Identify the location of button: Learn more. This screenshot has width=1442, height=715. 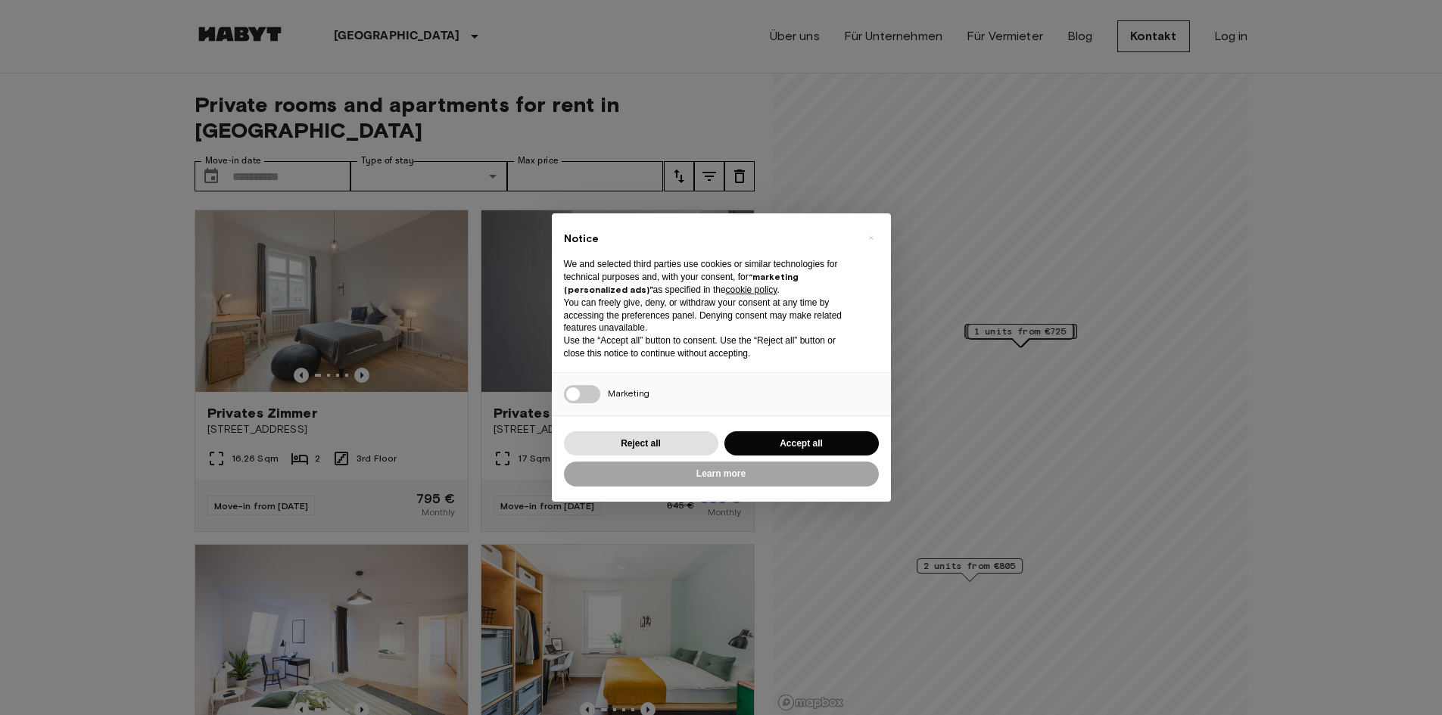
(721, 474).